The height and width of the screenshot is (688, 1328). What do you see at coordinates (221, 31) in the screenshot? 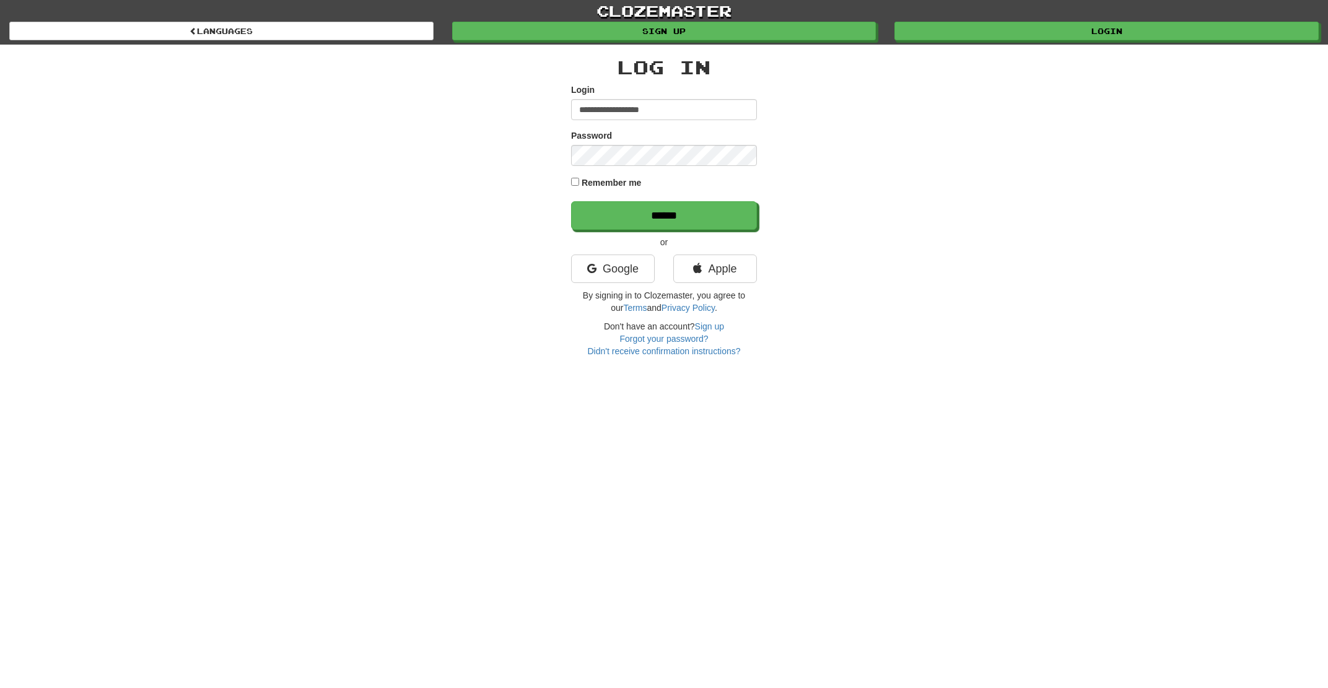
I see `a: Languages` at bounding box center [221, 31].